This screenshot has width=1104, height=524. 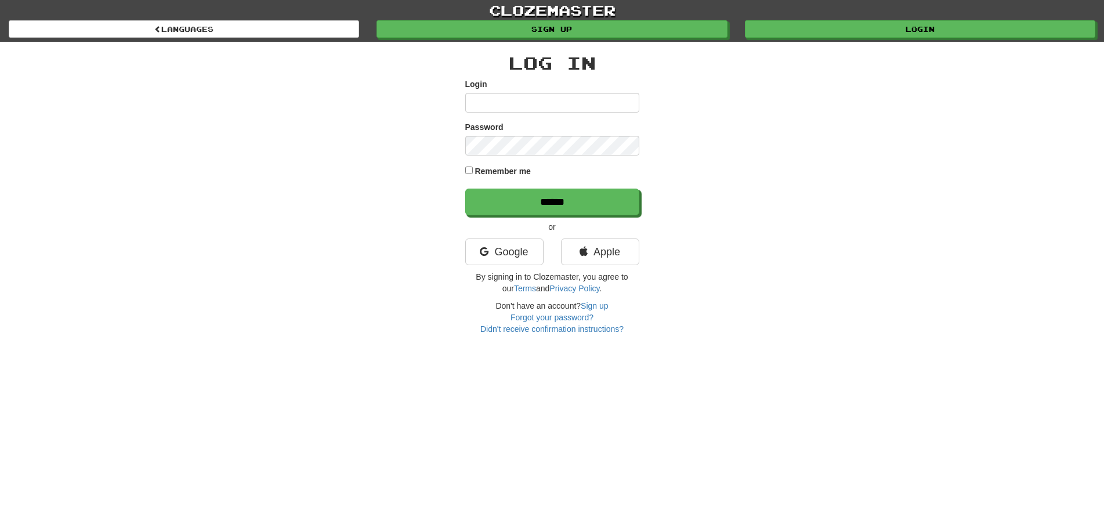 What do you see at coordinates (553, 283) in the screenshot?
I see `p: By signing in to Clozemaster, you agree to our and .` at bounding box center [553, 283].